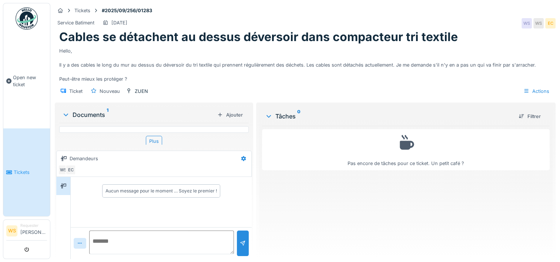 This screenshot has height=262, width=560. Describe the element at coordinates (27, 19) in the screenshot. I see `img: Badge_color-CXgf-gQk.svg` at that location.